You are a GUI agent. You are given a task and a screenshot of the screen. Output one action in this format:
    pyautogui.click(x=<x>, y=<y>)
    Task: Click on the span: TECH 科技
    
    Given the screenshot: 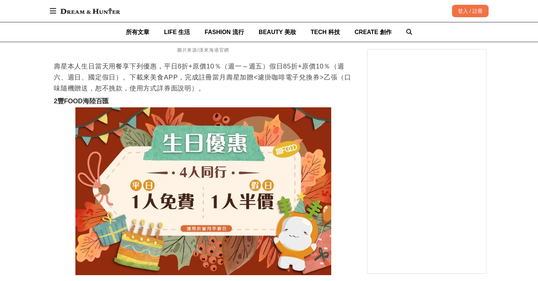 What is the action you would take?
    pyautogui.click(x=325, y=32)
    